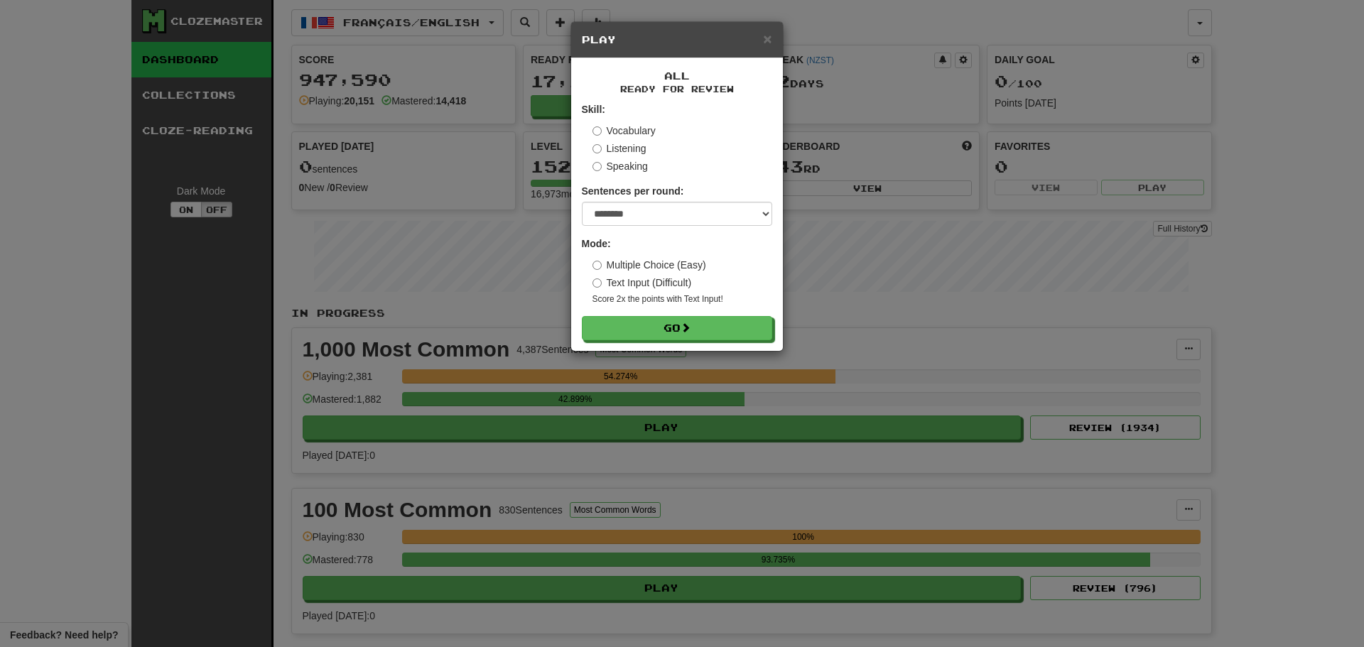 The image size is (1364, 647). Describe the element at coordinates (597, 265) in the screenshot. I see `input: Multiple Choice (Easy)` at that location.